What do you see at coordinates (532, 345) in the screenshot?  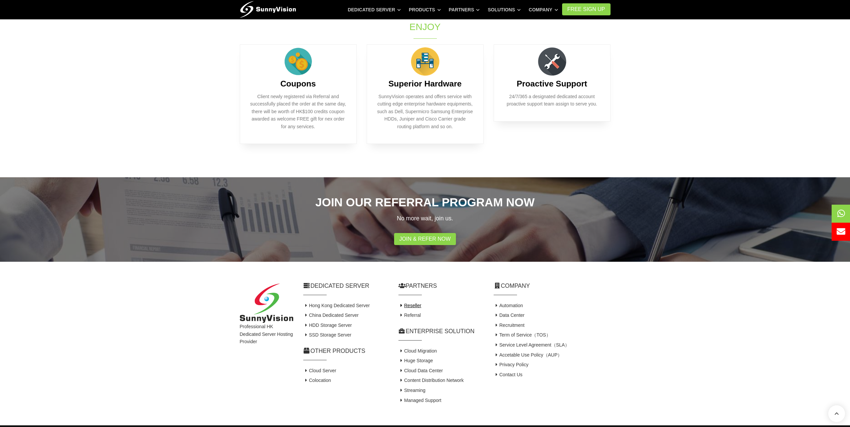 I see `a: Service Level Agreement（SLA）` at bounding box center [532, 345].